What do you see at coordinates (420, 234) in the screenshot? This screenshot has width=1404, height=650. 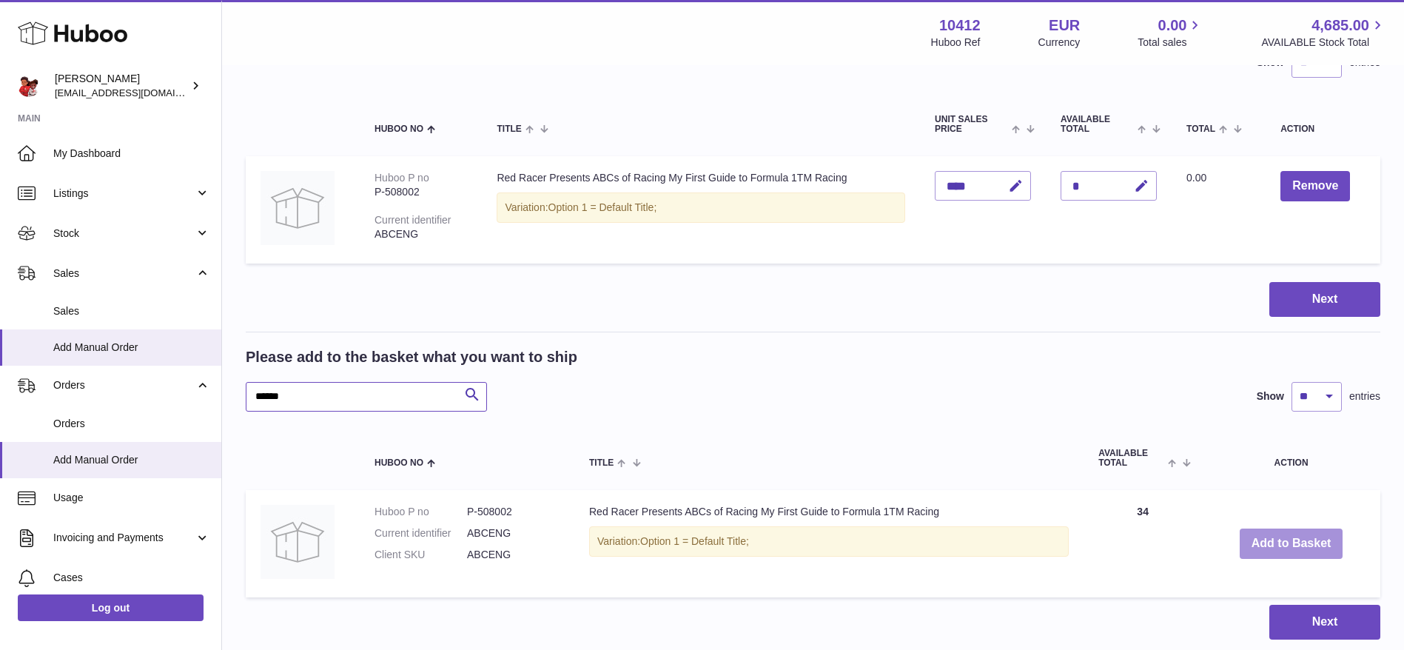 I see `div: ABCENG` at bounding box center [420, 234].